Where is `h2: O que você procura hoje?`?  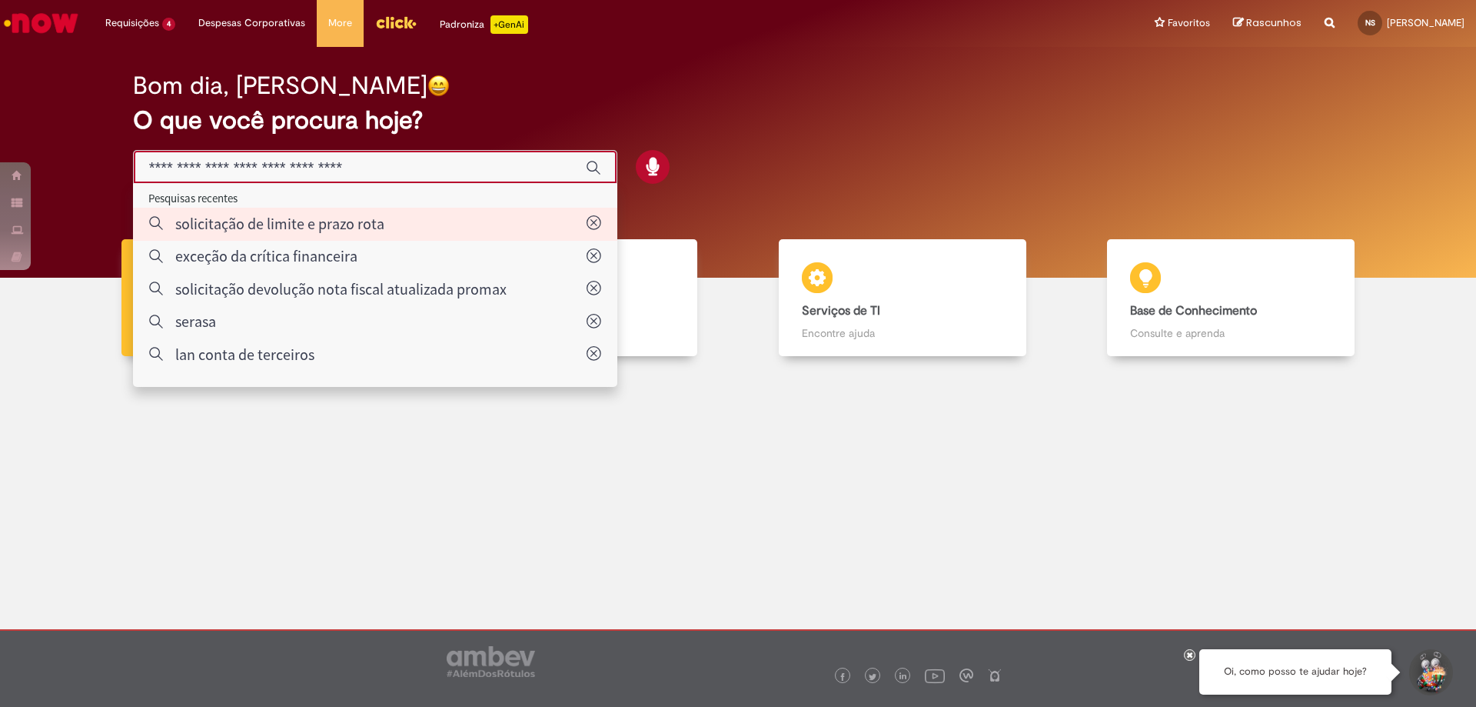 h2: O que você procura hoje? is located at coordinates (738, 120).